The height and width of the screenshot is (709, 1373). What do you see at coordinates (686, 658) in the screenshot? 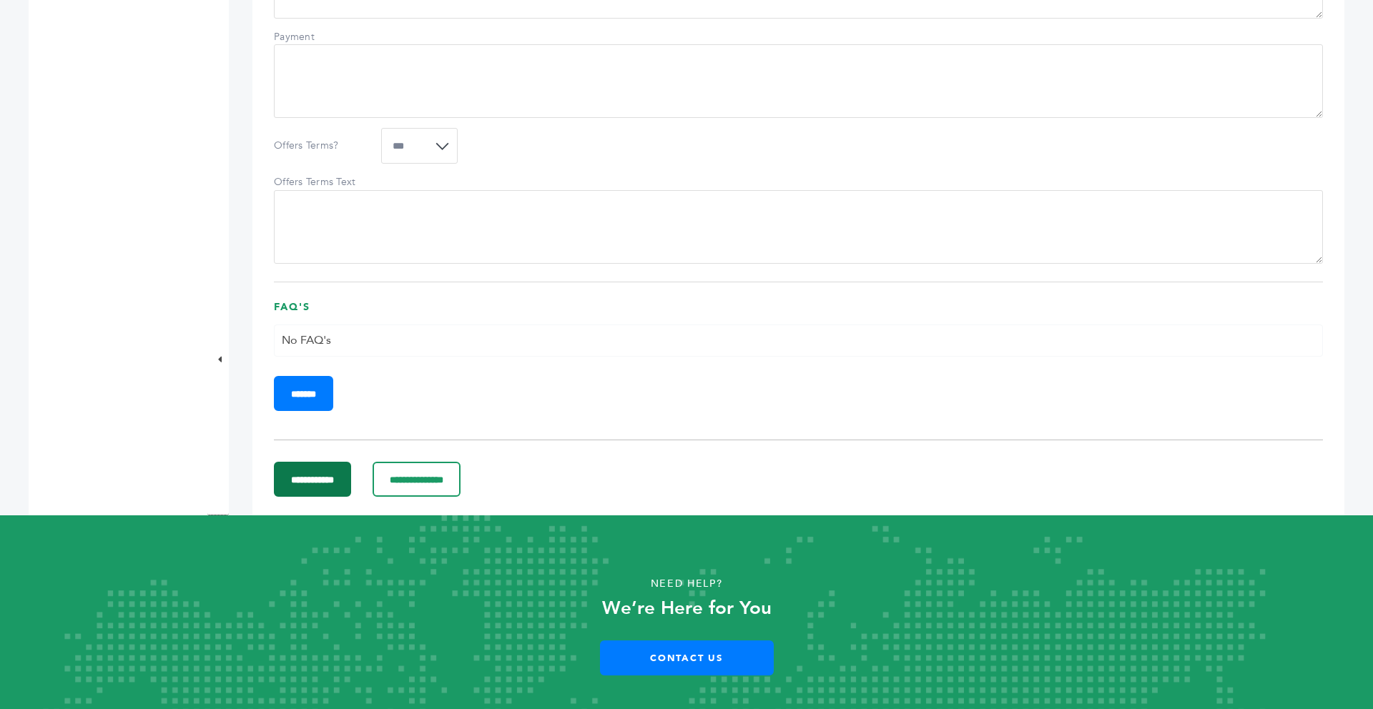
I see `a: Contact Us` at bounding box center [686, 658].